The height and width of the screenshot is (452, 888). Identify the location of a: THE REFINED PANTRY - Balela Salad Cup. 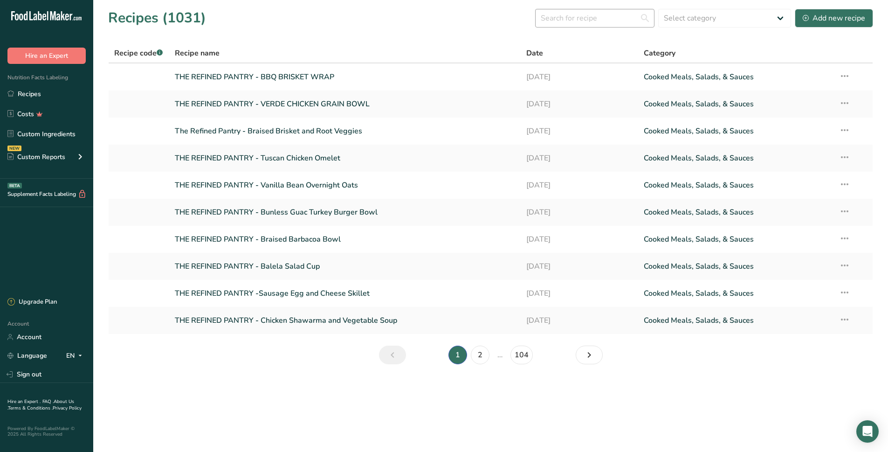
(345, 266).